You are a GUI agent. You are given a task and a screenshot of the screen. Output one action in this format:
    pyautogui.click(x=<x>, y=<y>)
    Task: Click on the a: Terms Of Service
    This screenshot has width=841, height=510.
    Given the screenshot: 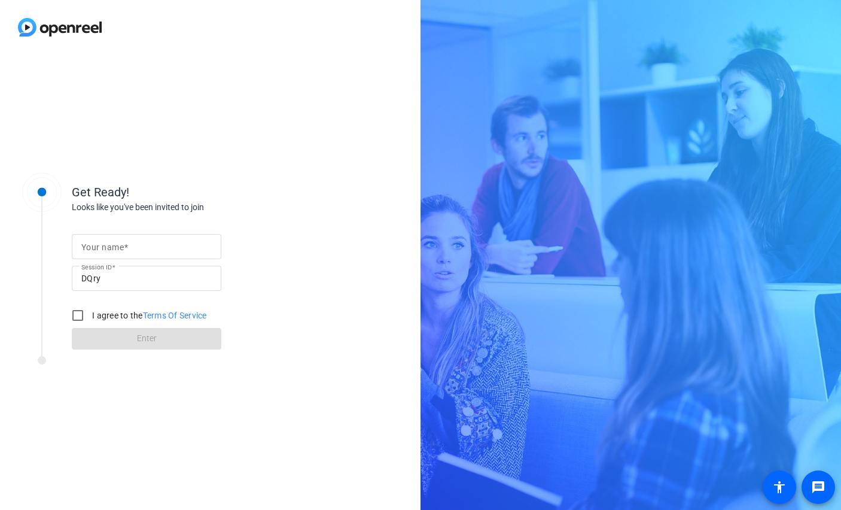 What is the action you would take?
    pyautogui.click(x=175, y=315)
    